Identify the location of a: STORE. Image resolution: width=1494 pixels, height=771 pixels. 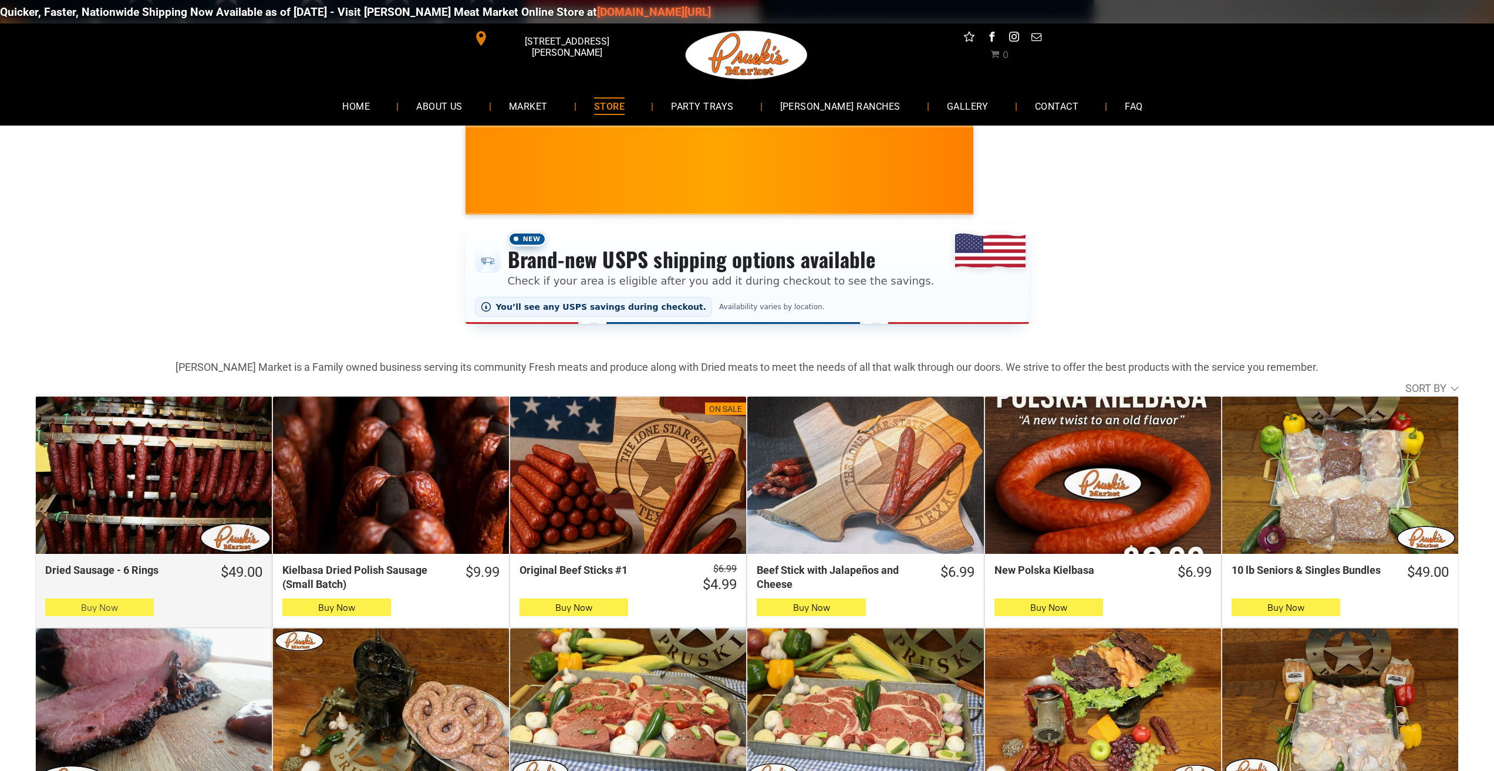
(609, 106).